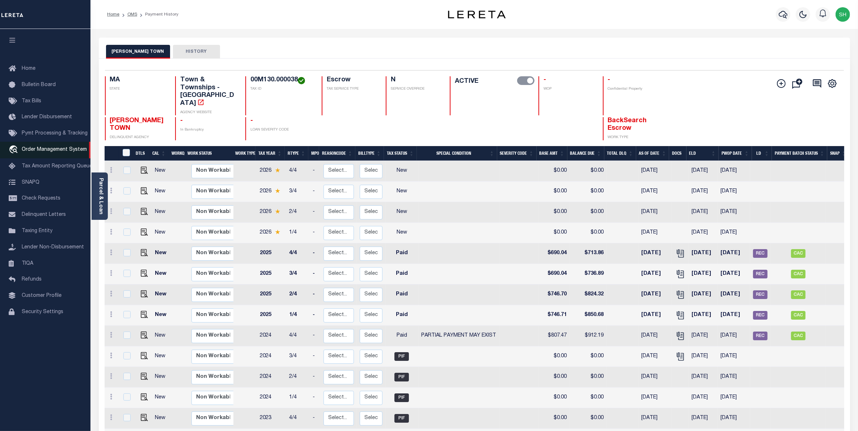 Image resolution: width=858 pixels, height=431 pixels. What do you see at coordinates (282, 80) in the screenshot?
I see `h4: 00M130.000038` at bounding box center [282, 80].